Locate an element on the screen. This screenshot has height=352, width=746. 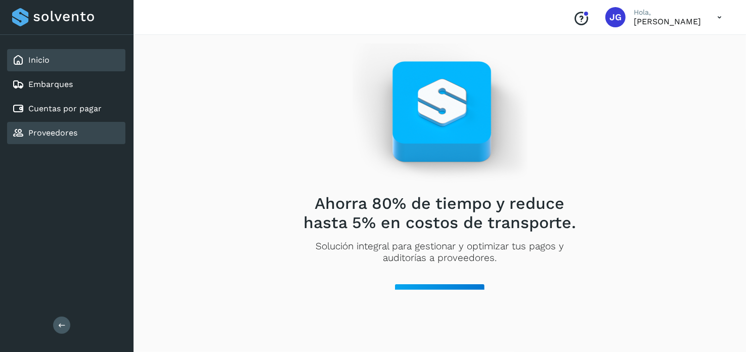
img: Empty state image is located at coordinates (440, 111).